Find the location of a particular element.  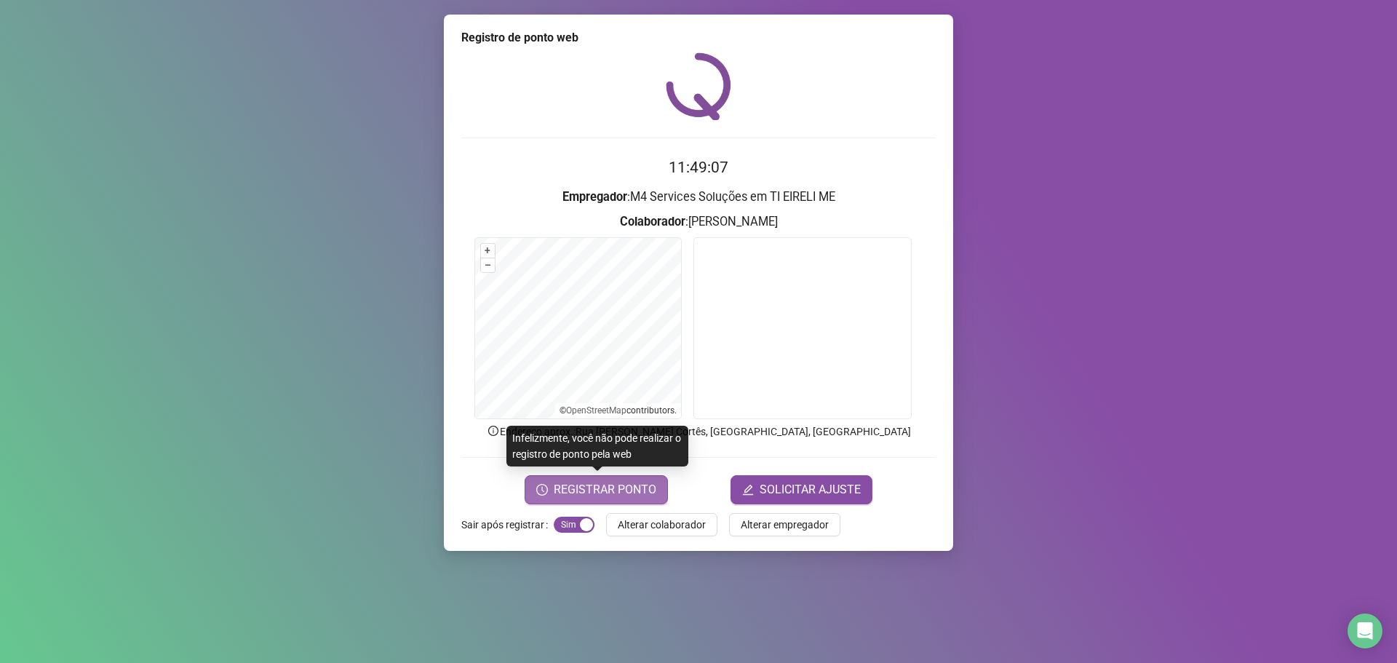

div: Open Intercom Messenger is located at coordinates (1365, 631).